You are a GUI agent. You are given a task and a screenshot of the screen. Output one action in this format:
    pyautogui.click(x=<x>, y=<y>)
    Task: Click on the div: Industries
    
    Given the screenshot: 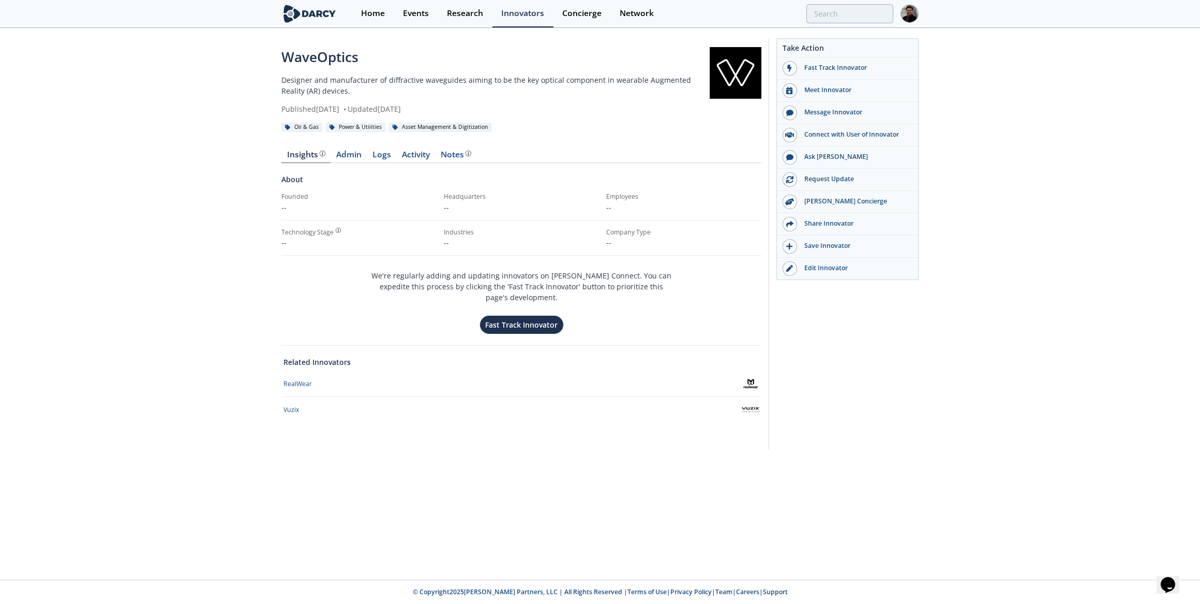 What is the action you would take?
    pyautogui.click(x=521, y=232)
    